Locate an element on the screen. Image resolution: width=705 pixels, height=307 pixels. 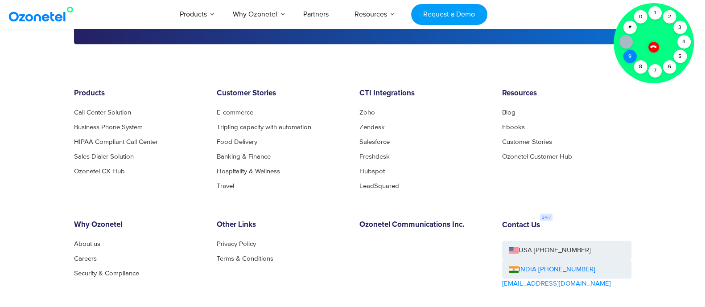
a: Customer Stories is located at coordinates (527, 142).